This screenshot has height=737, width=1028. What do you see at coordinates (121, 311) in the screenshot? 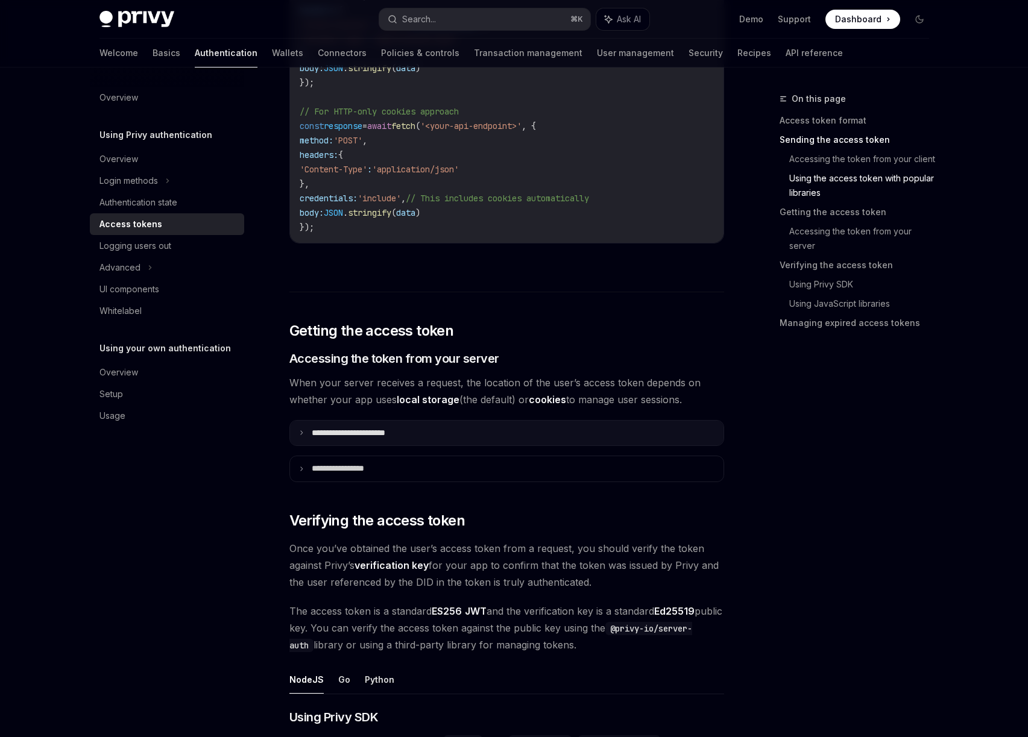
I see `div: Whitelabel` at bounding box center [121, 311].